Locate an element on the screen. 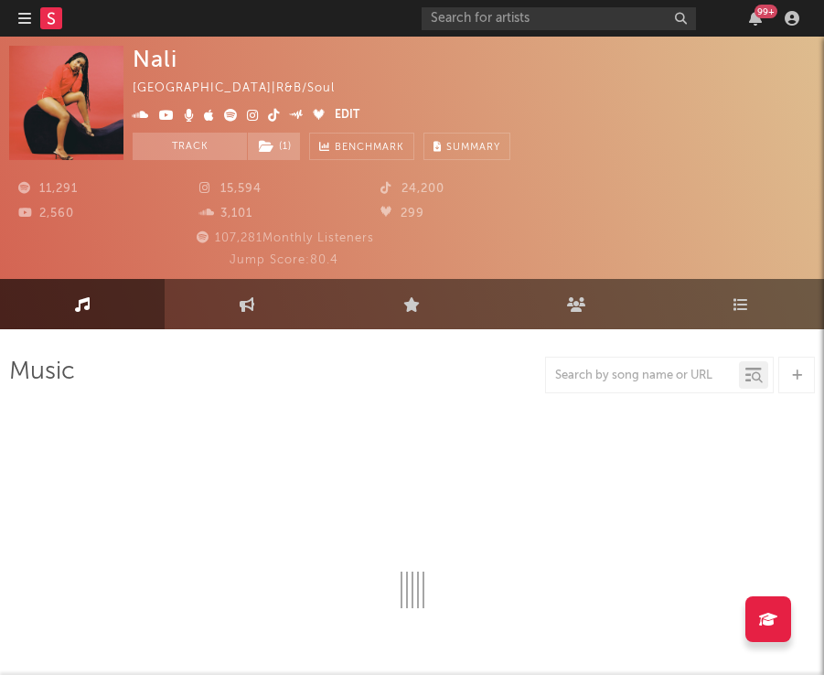  span: 15,594 is located at coordinates (230, 188).